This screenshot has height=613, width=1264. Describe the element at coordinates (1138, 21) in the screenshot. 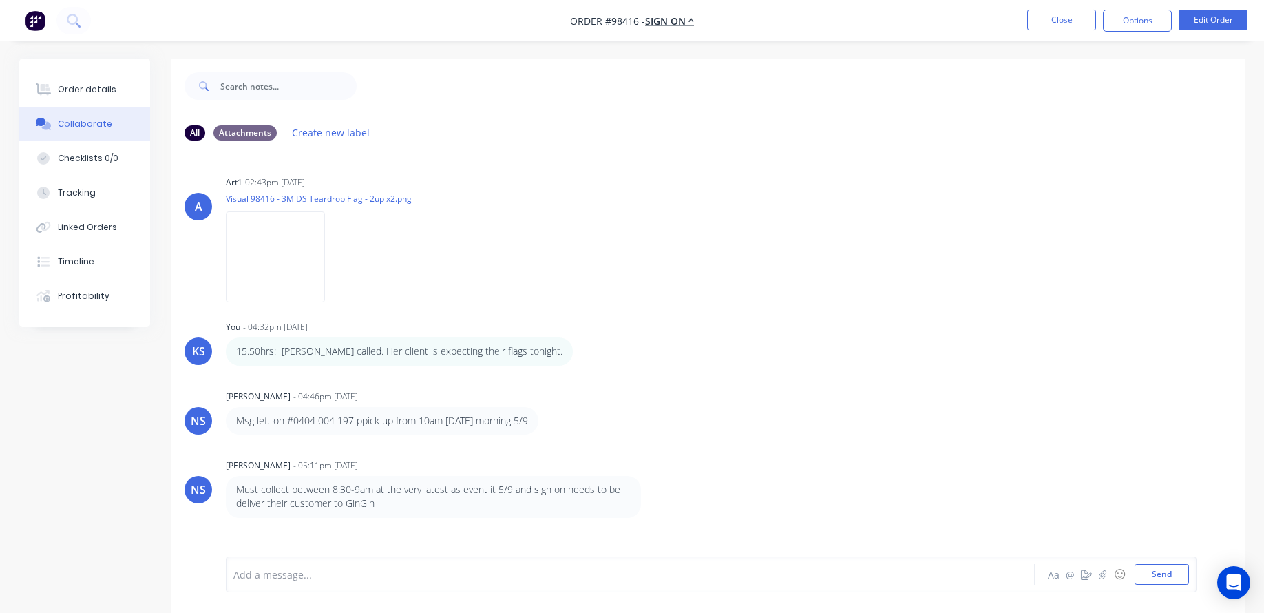

I see `button: Options` at that location.